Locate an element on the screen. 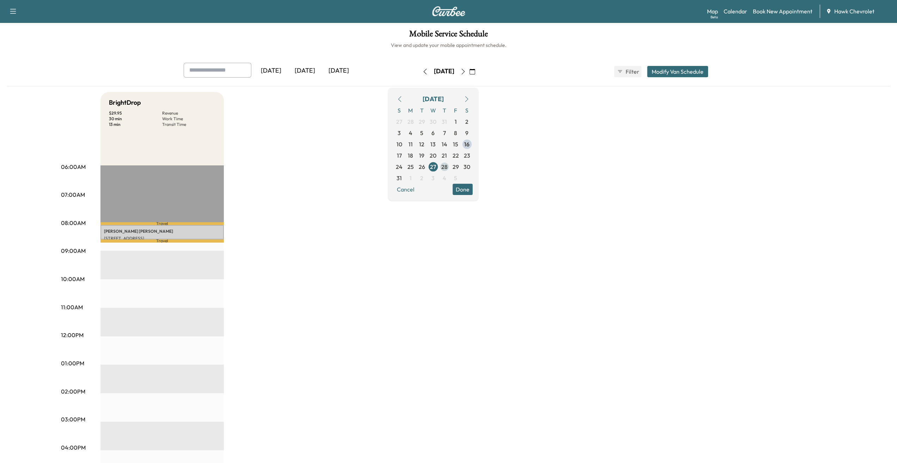 Image resolution: width=897 pixels, height=463 pixels. p: 03:00PM is located at coordinates (73, 419).